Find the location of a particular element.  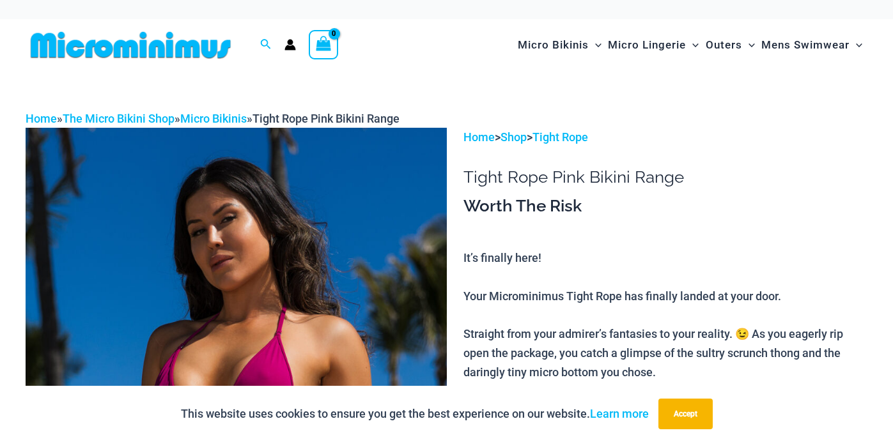

a: Micro Bikinis is located at coordinates (213, 118).